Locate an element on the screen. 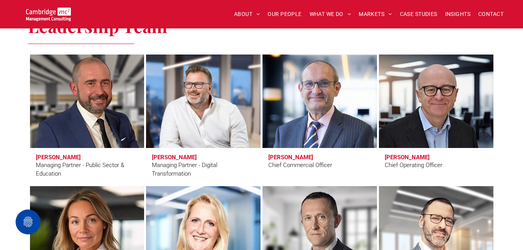 This screenshot has width=523, height=250. a: Craig Cheney | Managing Partner - Public Sector & Education is located at coordinates (87, 101).